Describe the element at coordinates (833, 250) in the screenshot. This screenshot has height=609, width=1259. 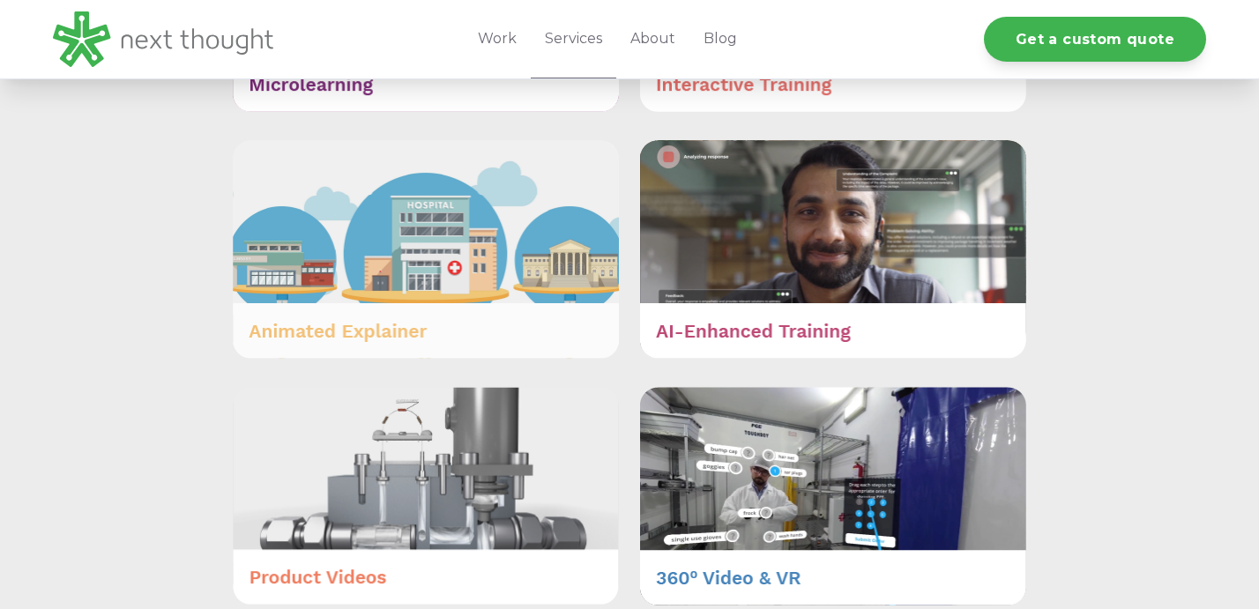
I see `img: AI-Enhanced Training` at that location.